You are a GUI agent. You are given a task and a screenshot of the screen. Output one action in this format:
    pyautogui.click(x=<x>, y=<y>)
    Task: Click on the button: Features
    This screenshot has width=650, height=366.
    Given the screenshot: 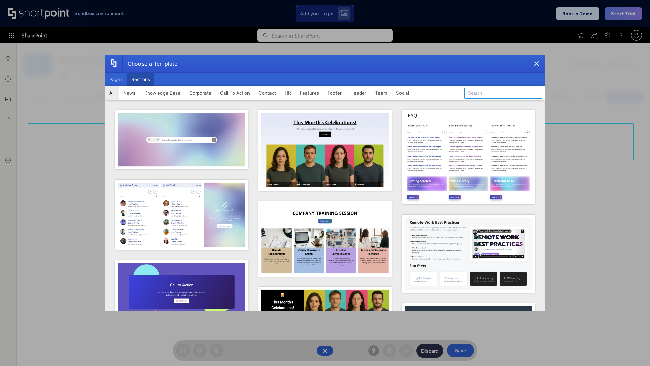 What is the action you would take?
    pyautogui.click(x=309, y=93)
    